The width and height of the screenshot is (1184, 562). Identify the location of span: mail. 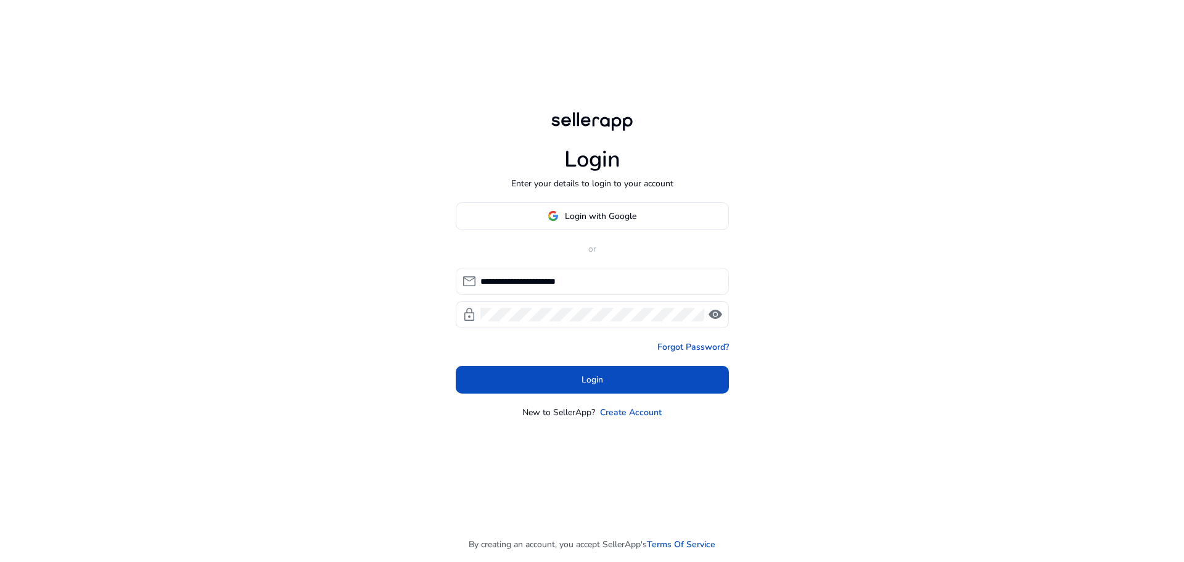
(469, 281).